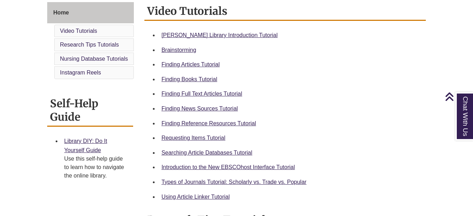  What do you see at coordinates (89, 44) in the screenshot?
I see `a: Research Tips Tutorials` at bounding box center [89, 44].